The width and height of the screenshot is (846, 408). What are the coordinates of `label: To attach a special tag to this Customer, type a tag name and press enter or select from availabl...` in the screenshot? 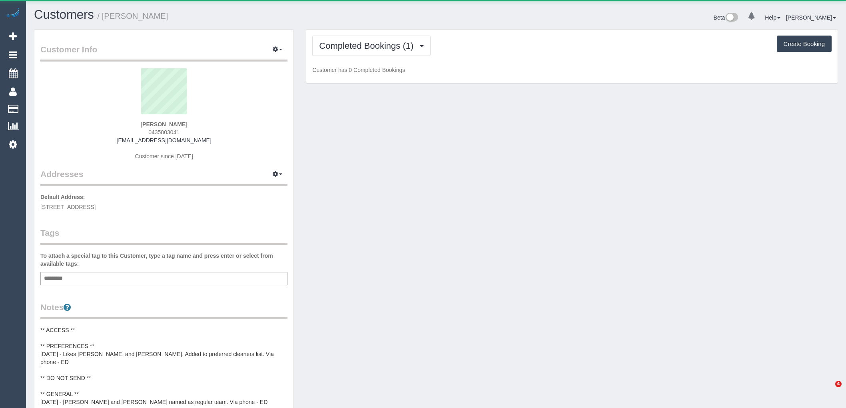 It's located at (164, 260).